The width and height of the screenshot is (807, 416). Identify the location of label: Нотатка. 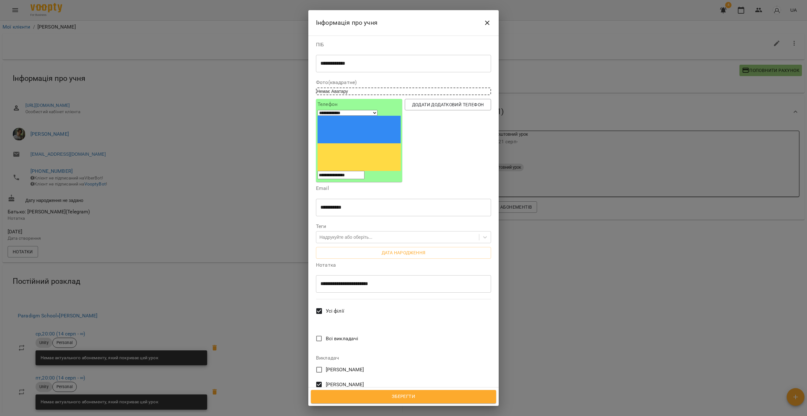
(403, 265).